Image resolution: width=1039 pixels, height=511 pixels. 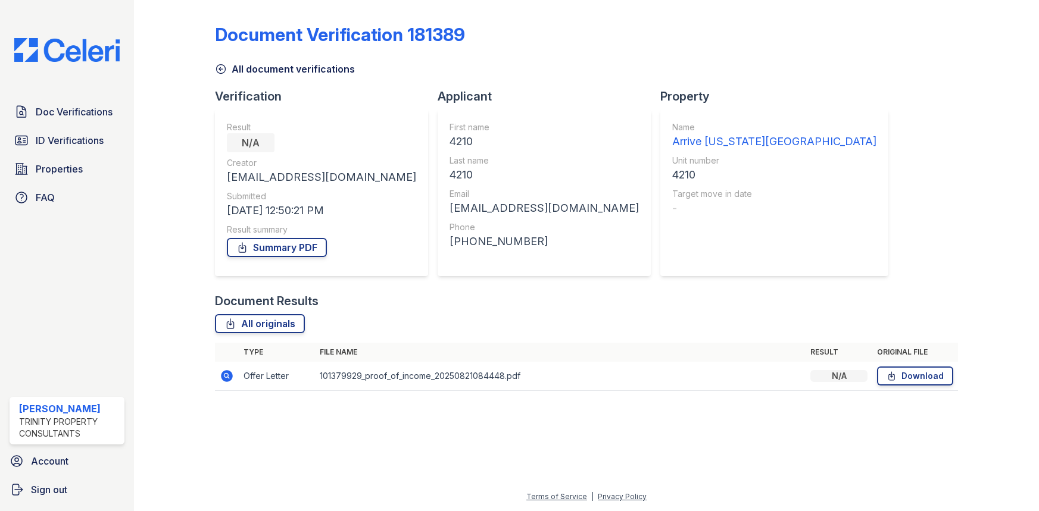 What do you see at coordinates (774, 127) in the screenshot?
I see `div: Name` at bounding box center [774, 127].